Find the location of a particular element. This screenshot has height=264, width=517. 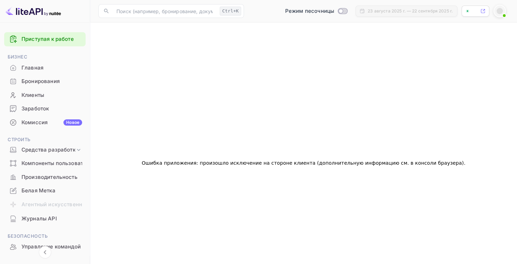

div: Журналы API is located at coordinates (45, 219).